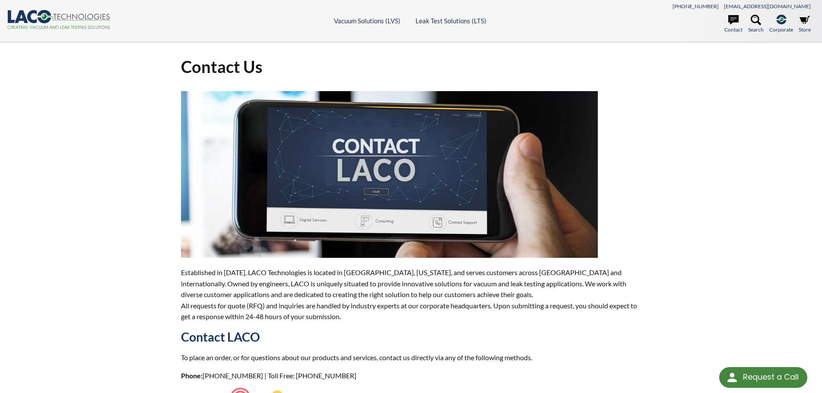 The image size is (822, 393). Describe the element at coordinates (781, 29) in the screenshot. I see `span: Corporate` at that location.